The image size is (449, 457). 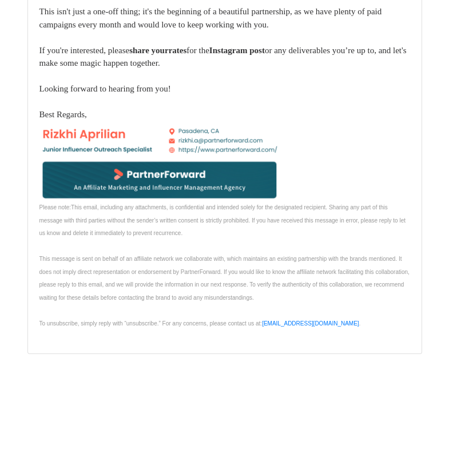 What do you see at coordinates (237, 50) in the screenshot?
I see `b: Instagram post` at bounding box center [237, 50].